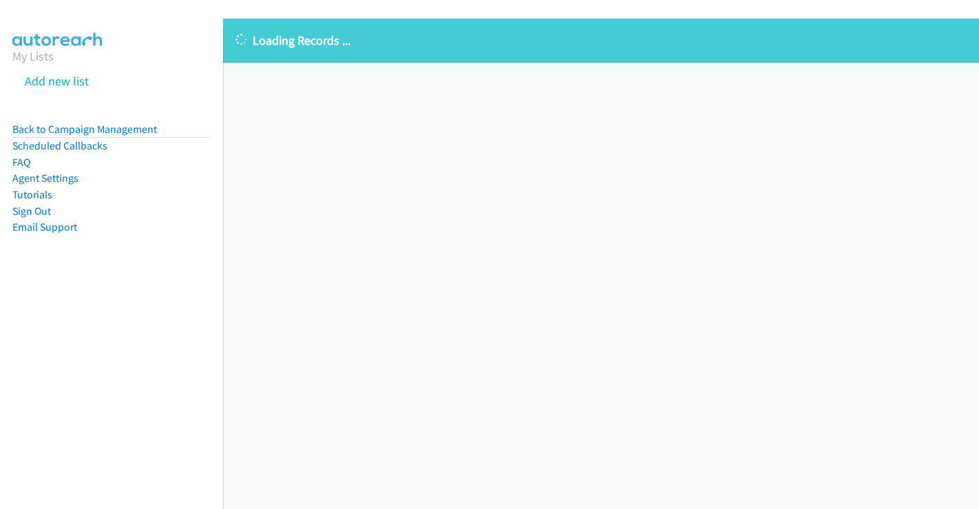  Describe the element at coordinates (32, 194) in the screenshot. I see `a: Tutorials` at that location.